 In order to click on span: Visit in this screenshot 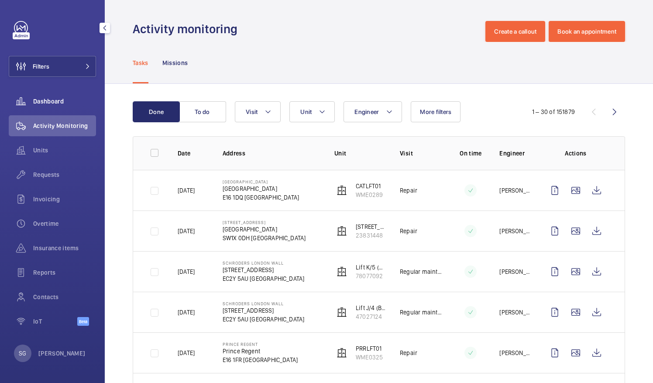, I will do `click(251, 112)`.